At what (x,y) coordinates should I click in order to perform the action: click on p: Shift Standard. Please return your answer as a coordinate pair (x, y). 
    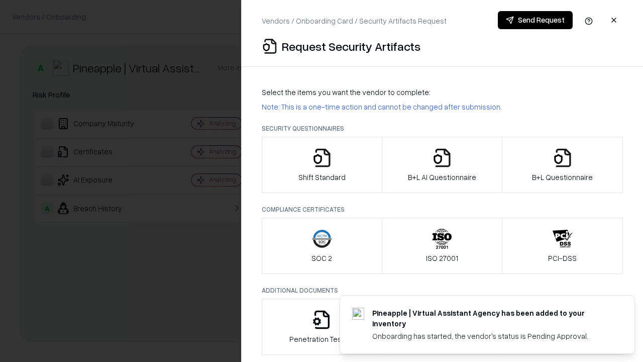
    Looking at the image, I should click on (322, 177).